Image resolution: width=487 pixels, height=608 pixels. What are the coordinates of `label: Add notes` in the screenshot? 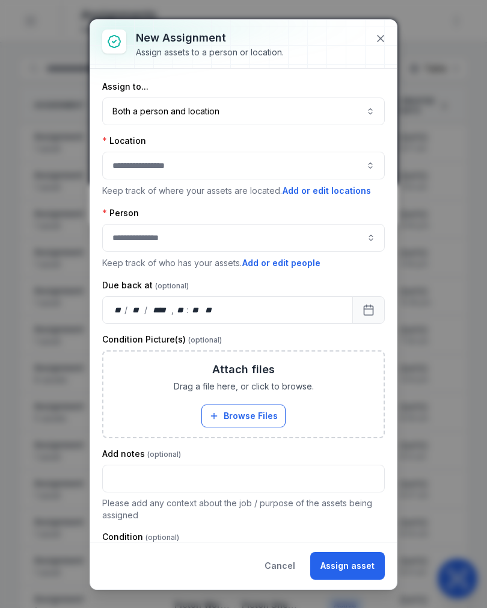 It's located at (141, 454).